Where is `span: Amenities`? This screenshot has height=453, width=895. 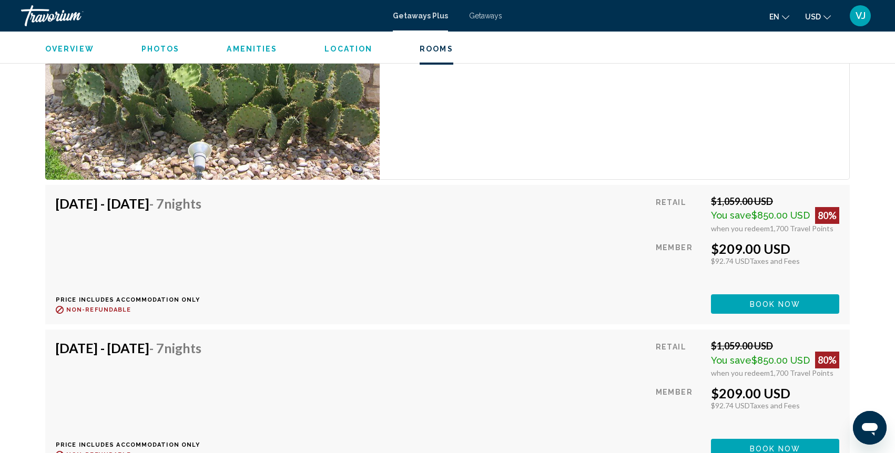
span: Amenities is located at coordinates (252, 49).